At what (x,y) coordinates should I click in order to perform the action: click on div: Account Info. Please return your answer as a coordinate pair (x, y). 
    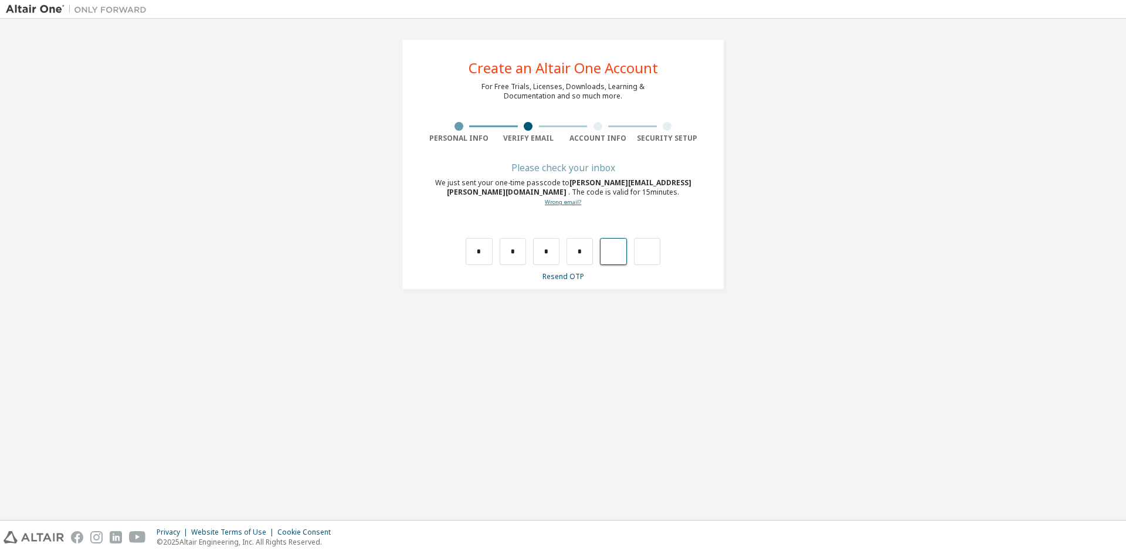
    Looking at the image, I should click on (597, 138).